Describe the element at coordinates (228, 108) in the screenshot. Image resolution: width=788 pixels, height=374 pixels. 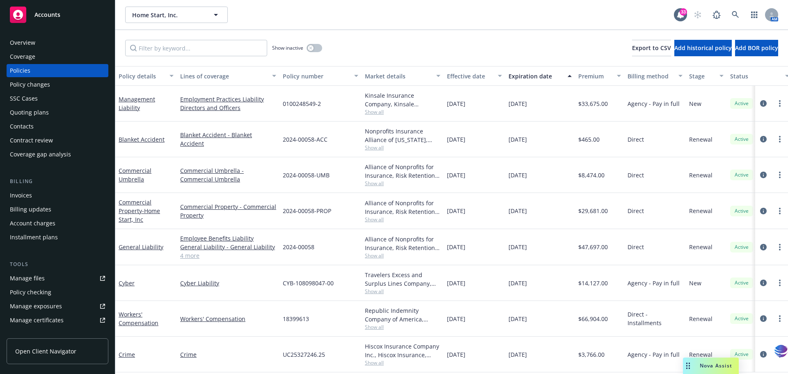
I see `a: Directors and Officers` at that location.